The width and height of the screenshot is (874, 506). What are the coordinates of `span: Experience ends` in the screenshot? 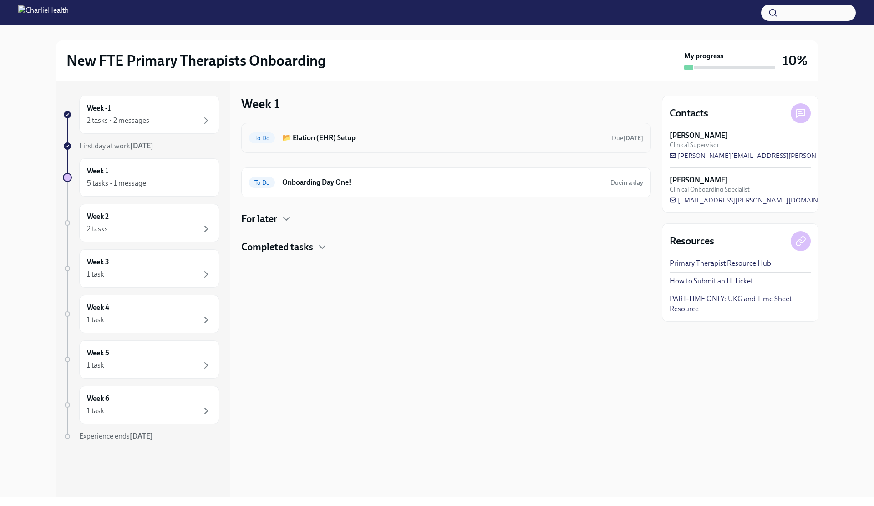 It's located at (116, 436).